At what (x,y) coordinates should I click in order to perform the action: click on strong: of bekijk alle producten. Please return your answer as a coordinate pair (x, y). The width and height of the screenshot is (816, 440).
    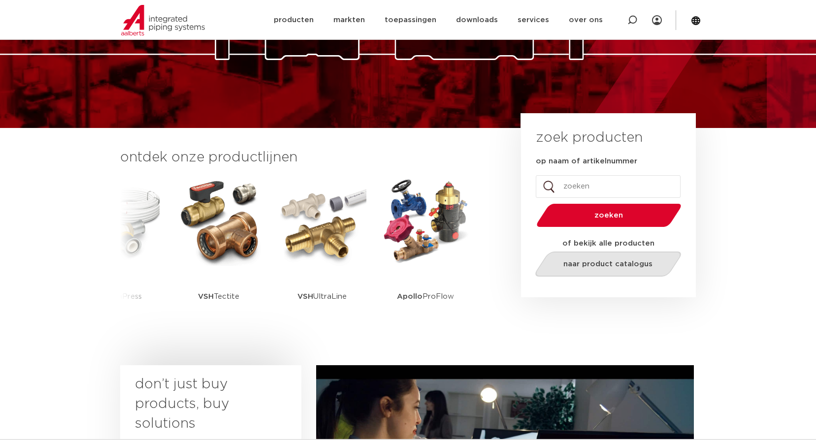
    Looking at the image, I should click on (608, 243).